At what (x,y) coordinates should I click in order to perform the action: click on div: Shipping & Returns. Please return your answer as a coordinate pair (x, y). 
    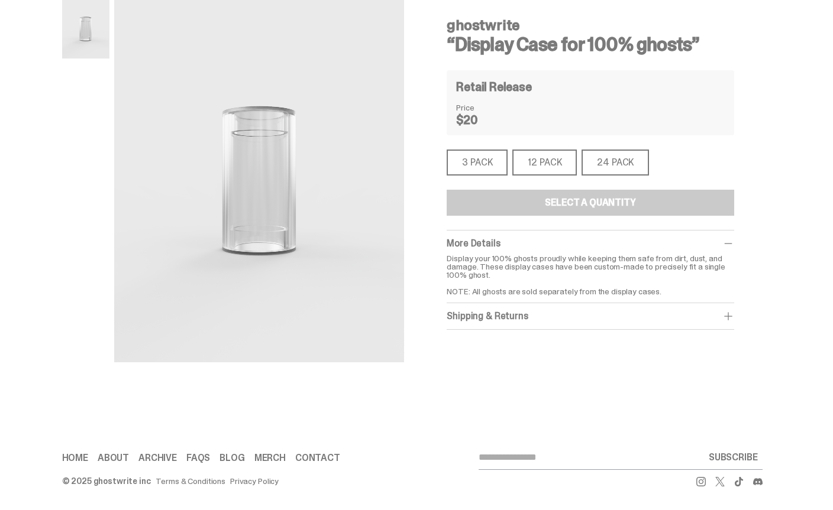
    Looking at the image, I should click on (590, 316).